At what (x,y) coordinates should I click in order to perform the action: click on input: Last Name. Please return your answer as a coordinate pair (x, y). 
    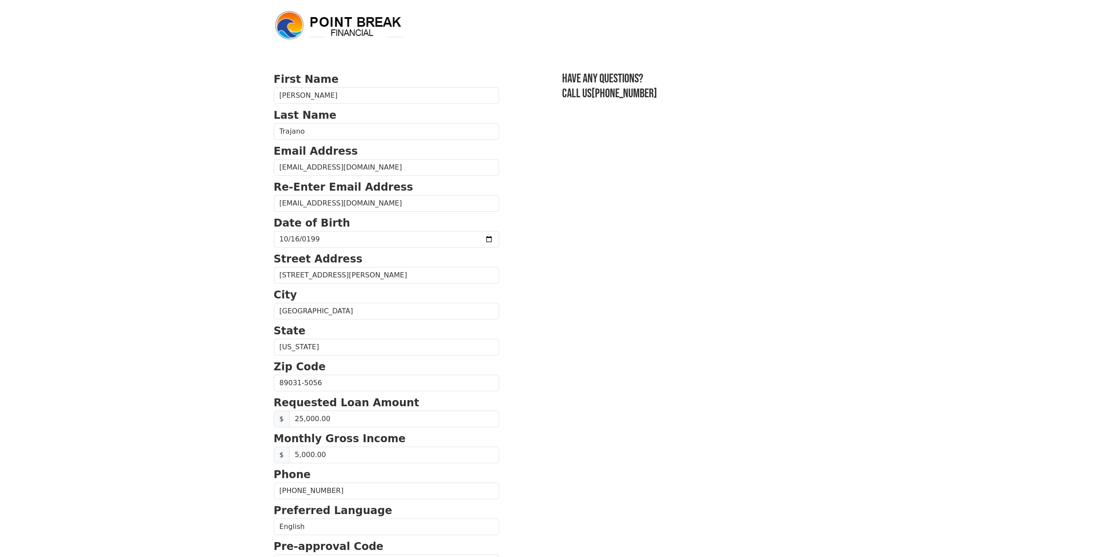
    Looking at the image, I should click on (386, 131).